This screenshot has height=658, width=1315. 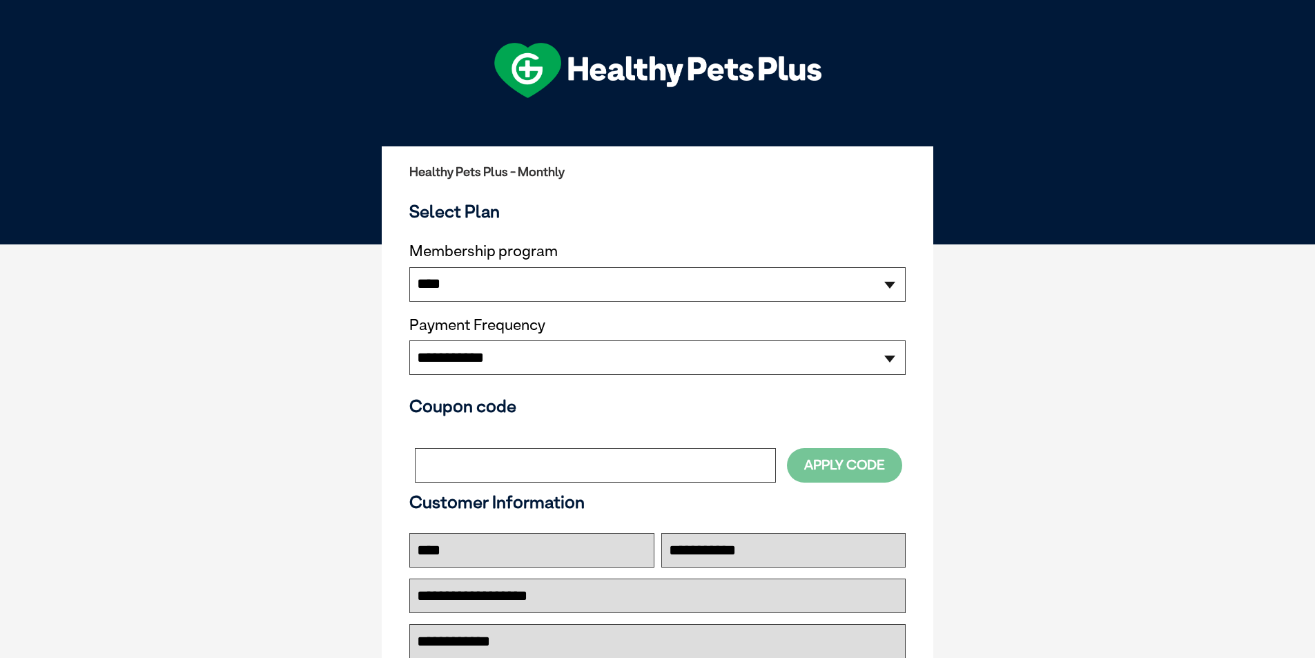 I want to click on h2: Healthy Pets Plus - Monthly, so click(x=657, y=172).